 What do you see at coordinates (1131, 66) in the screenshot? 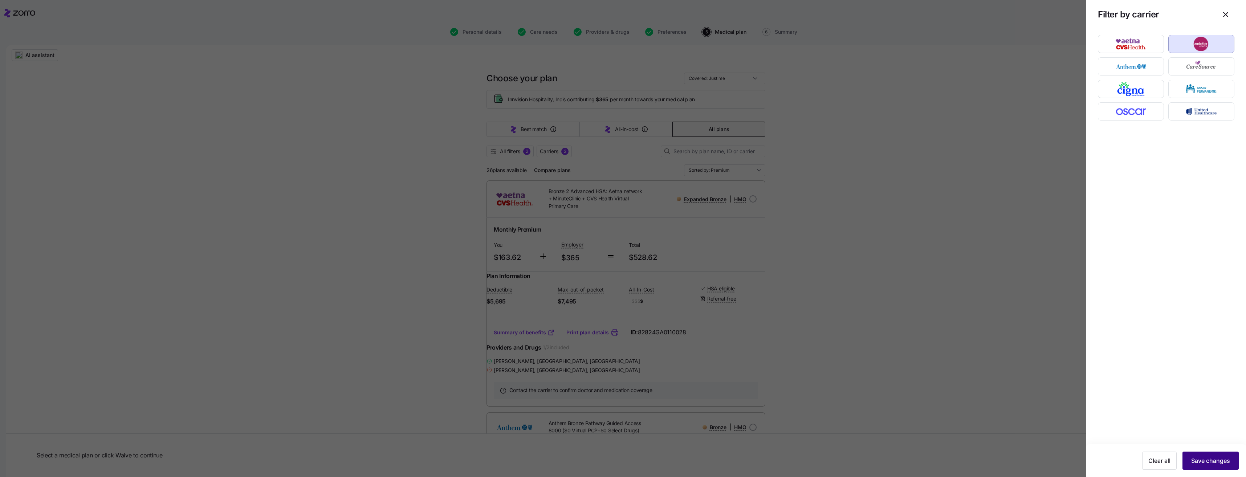
I see `img: Anthem` at bounding box center [1131, 66].